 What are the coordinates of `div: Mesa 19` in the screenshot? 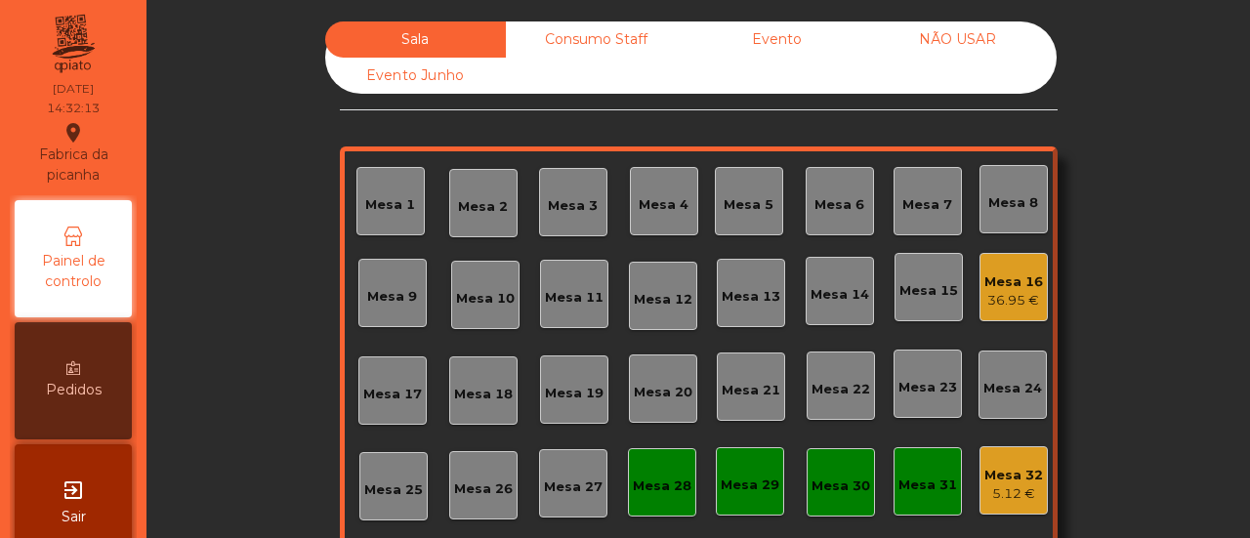 It's located at (574, 394).